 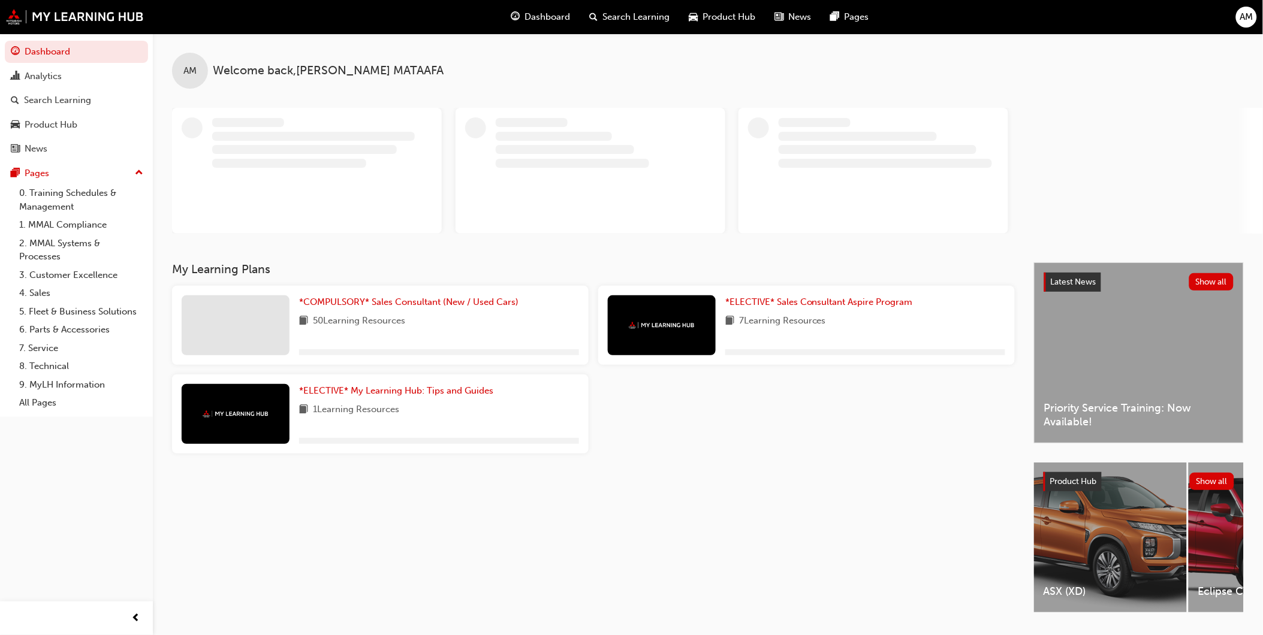 What do you see at coordinates (821, 302) in the screenshot?
I see `a: *ELECTIVE* Sales Consultant Aspire Program` at bounding box center [821, 302].